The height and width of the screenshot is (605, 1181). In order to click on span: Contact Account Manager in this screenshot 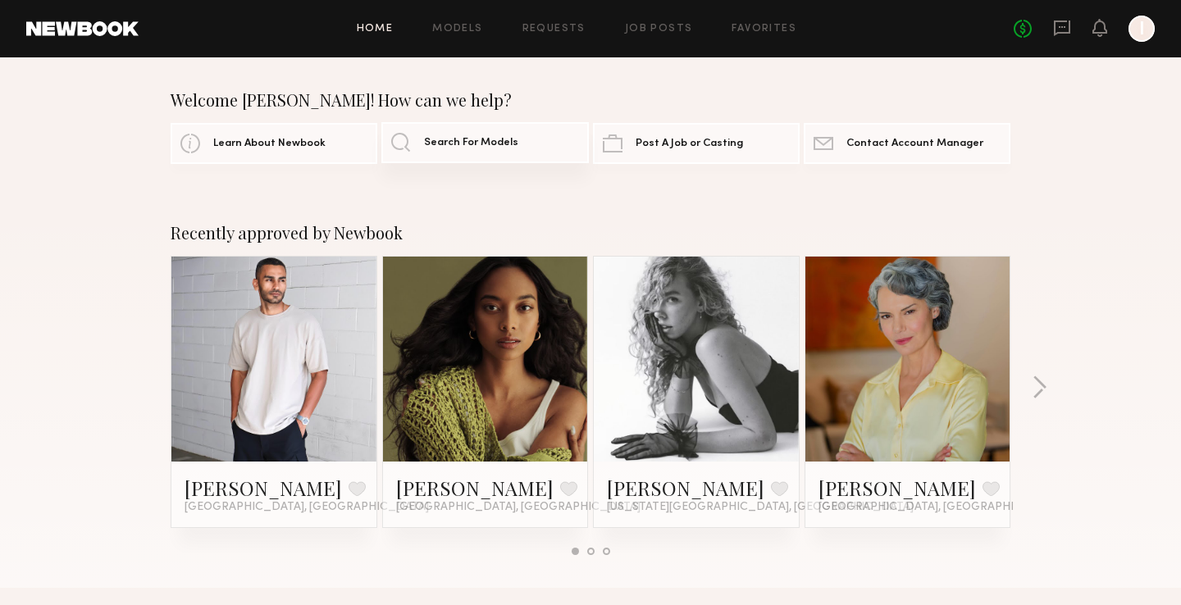, I will do `click(915, 144)`.